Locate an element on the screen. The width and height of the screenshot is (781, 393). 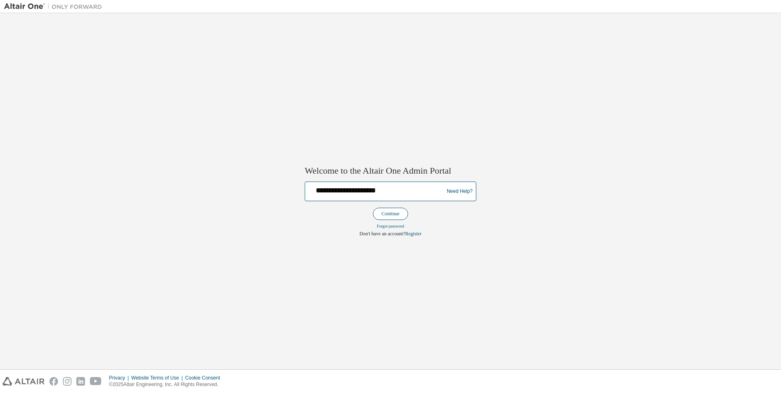
img: Altair One is located at coordinates (55, 7).